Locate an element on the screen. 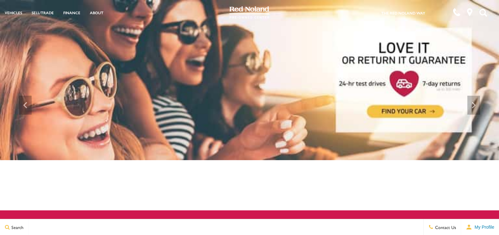 This screenshot has height=235, width=499. span: My Profile is located at coordinates (483, 227).